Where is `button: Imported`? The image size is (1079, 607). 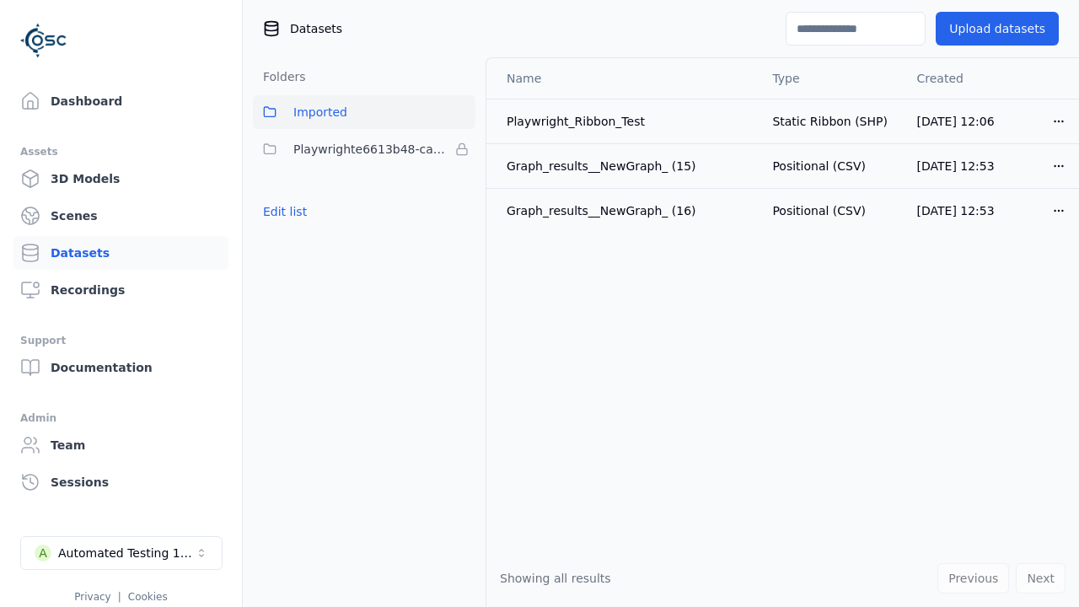 button: Imported is located at coordinates (364, 112).